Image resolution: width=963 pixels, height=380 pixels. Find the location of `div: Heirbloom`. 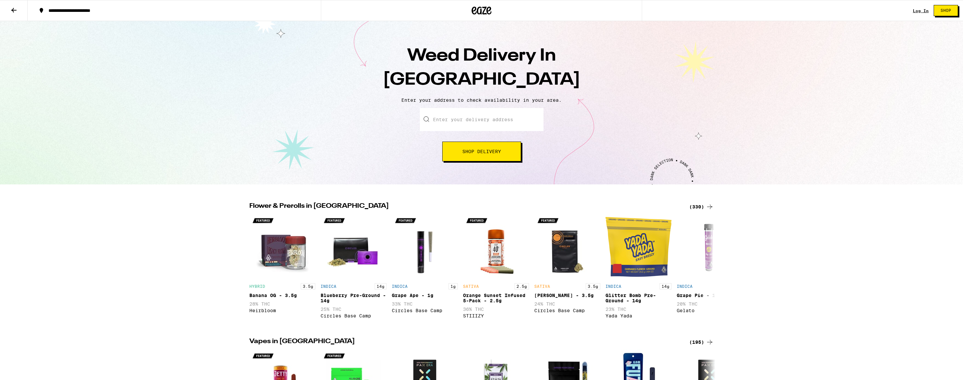

div: Heirbloom is located at coordinates (282, 311).